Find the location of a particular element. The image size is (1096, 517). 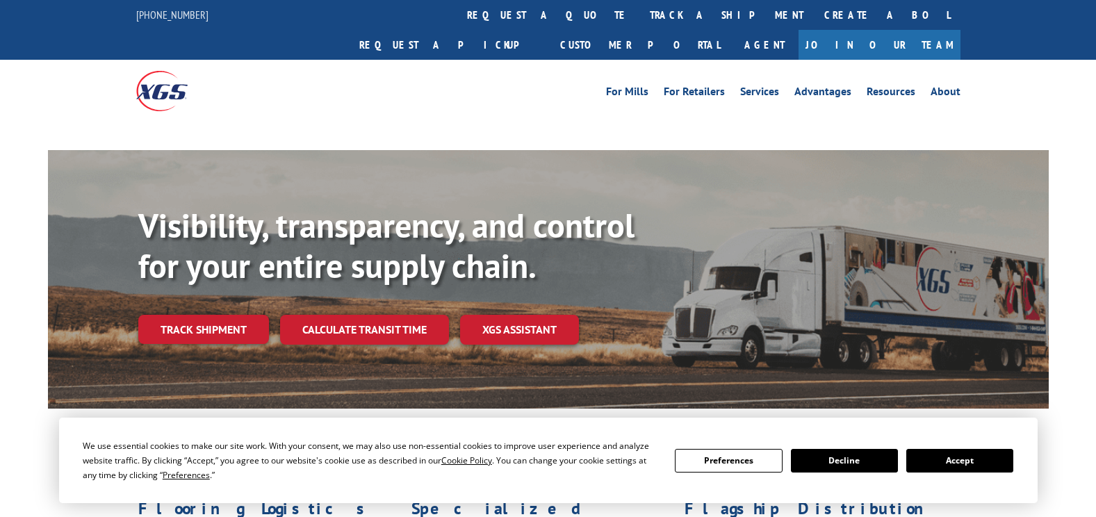

a: Track shipment is located at coordinates (204, 329).